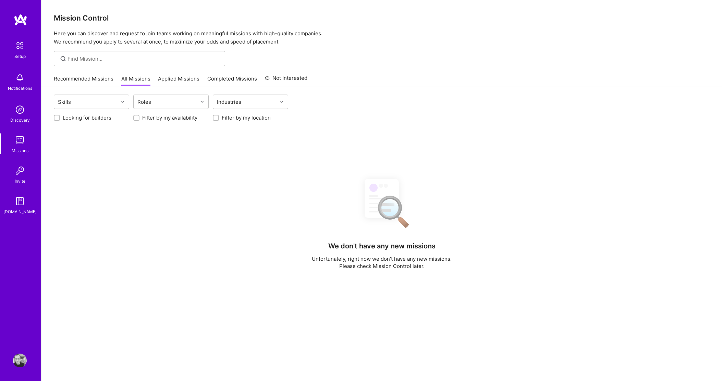 The width and height of the screenshot is (722, 381). What do you see at coordinates (84, 81) in the screenshot?
I see `a: Recommended Missions` at bounding box center [84, 81].